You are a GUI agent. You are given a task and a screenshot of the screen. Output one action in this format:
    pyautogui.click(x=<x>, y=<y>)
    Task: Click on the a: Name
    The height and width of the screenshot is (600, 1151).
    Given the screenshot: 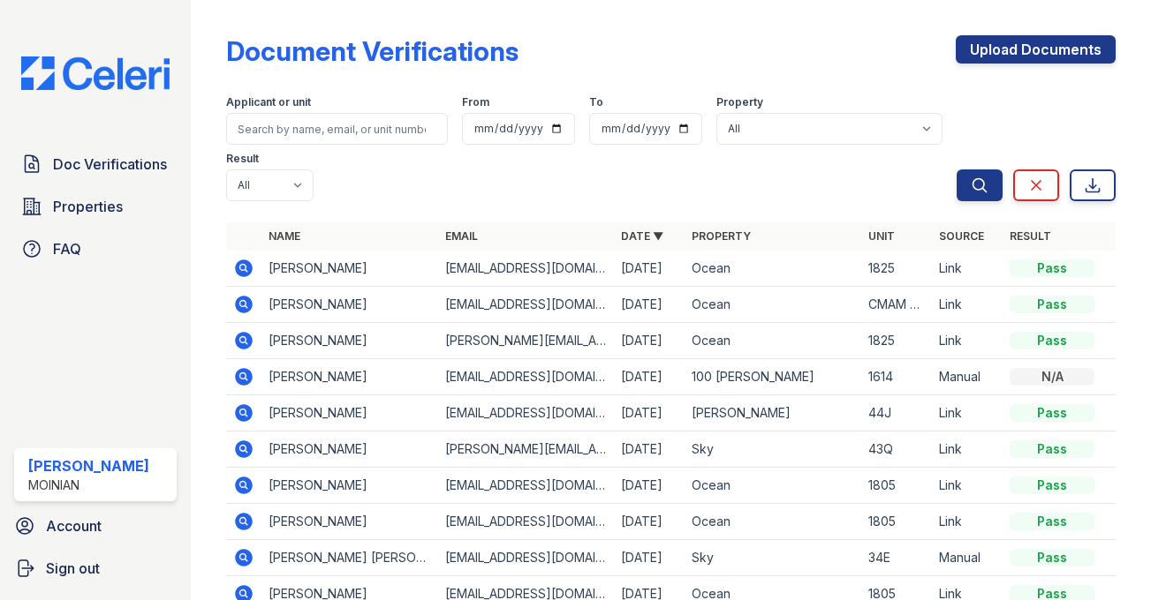 What is the action you would take?
    pyautogui.click(x=284, y=236)
    